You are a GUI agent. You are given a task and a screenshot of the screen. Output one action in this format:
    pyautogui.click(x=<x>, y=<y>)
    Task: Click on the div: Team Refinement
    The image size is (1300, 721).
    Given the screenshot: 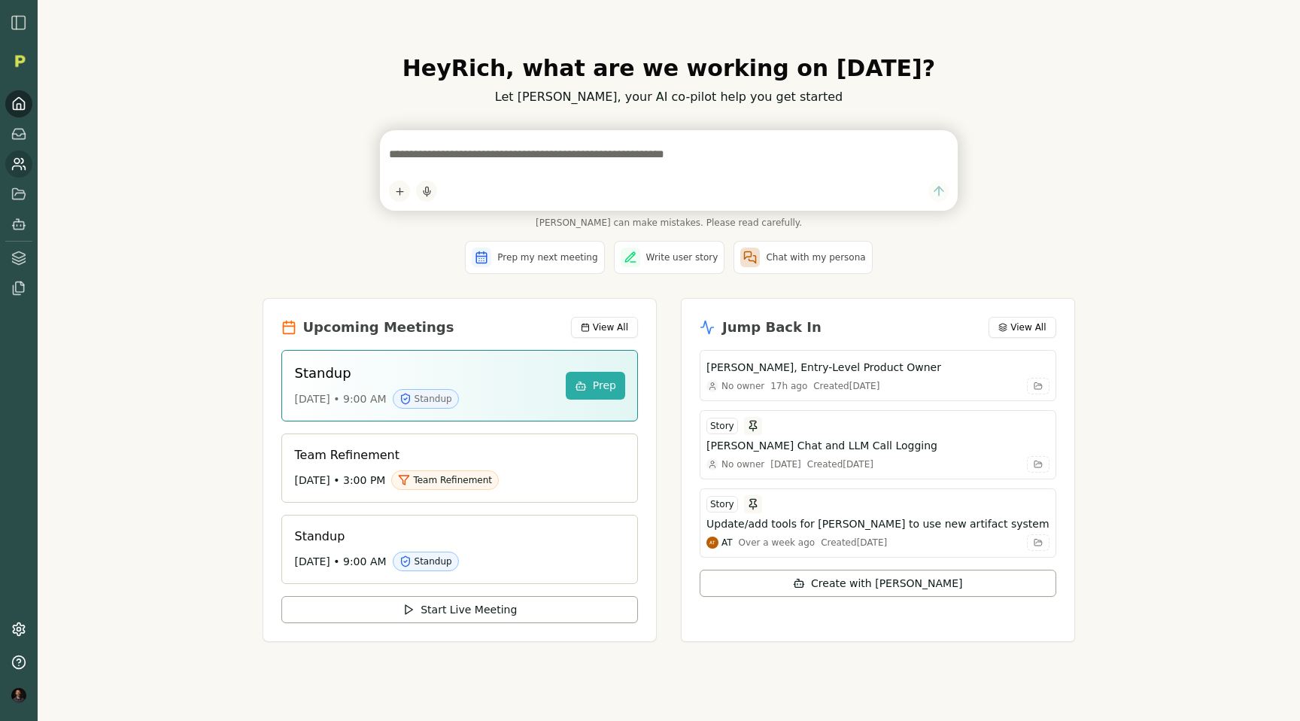 What is the action you would take?
    pyautogui.click(x=445, y=480)
    